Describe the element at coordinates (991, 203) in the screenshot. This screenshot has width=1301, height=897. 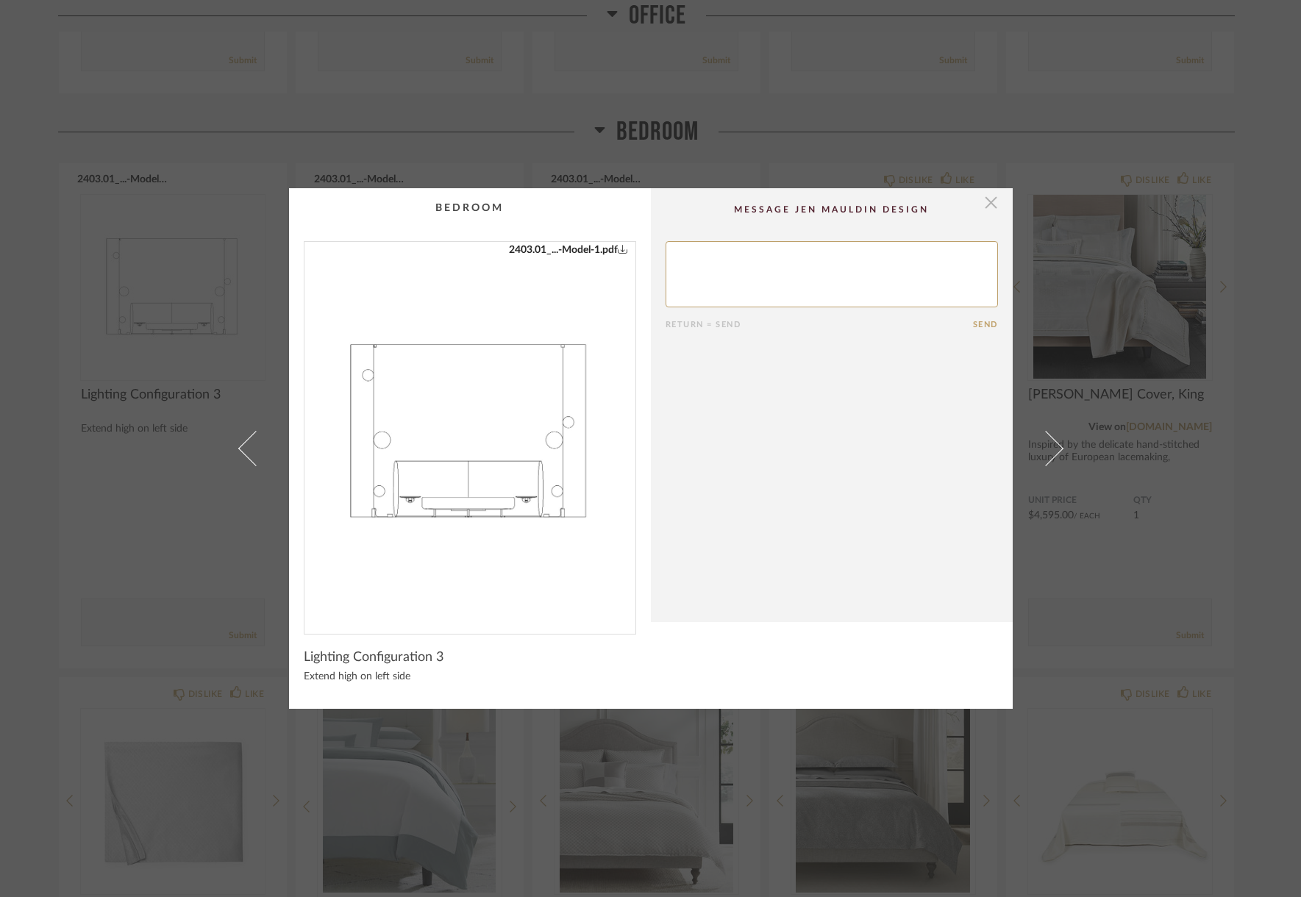
I see `button: Close` at that location.